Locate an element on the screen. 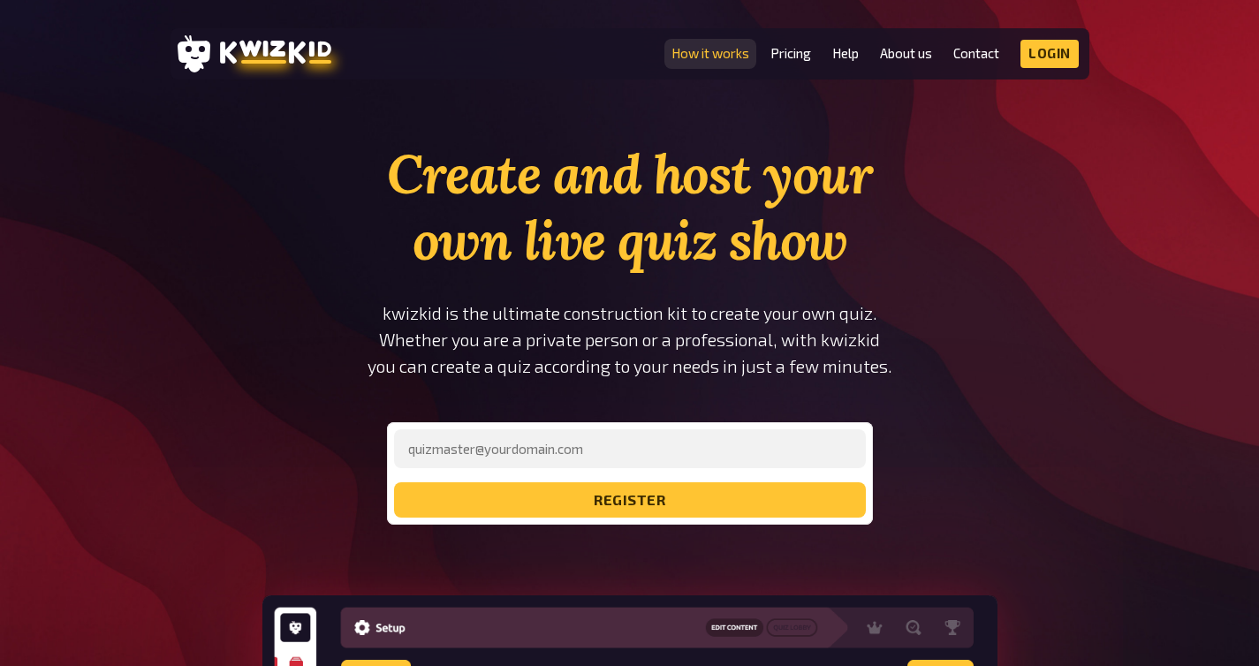 This screenshot has height=666, width=1259. a: Help is located at coordinates (845, 53).